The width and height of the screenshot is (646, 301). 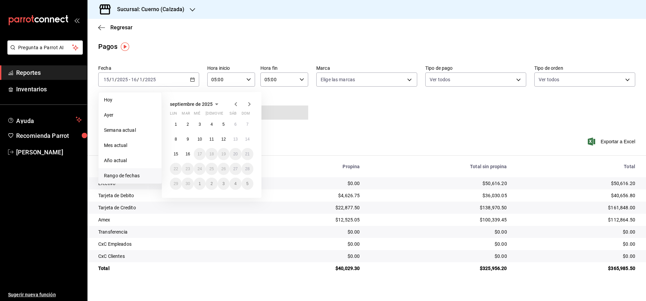 I want to click on label: Tipo de pago, so click(x=476, y=68).